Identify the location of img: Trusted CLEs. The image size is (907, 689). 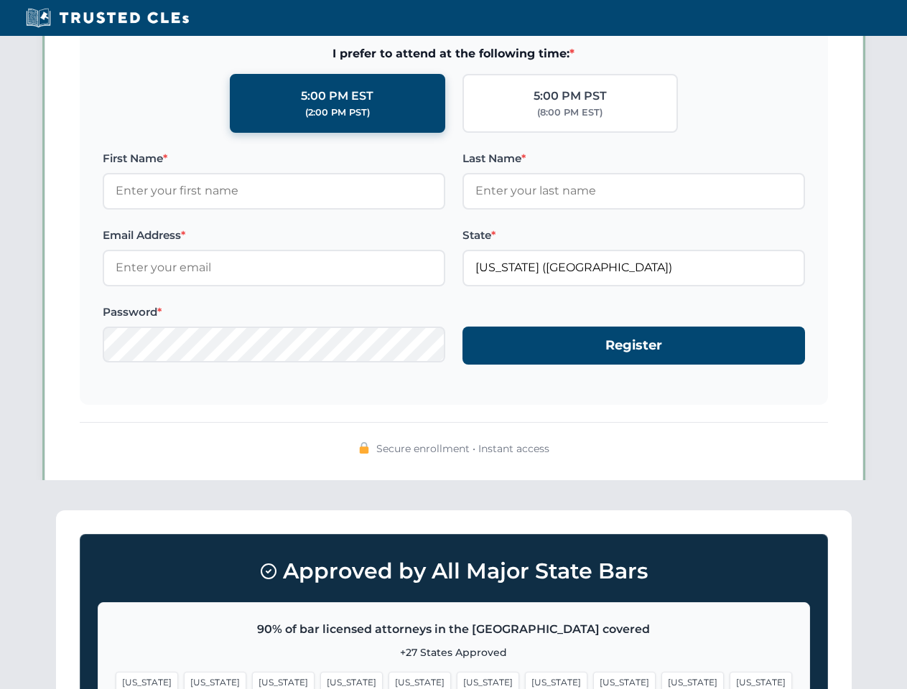
(107, 18).